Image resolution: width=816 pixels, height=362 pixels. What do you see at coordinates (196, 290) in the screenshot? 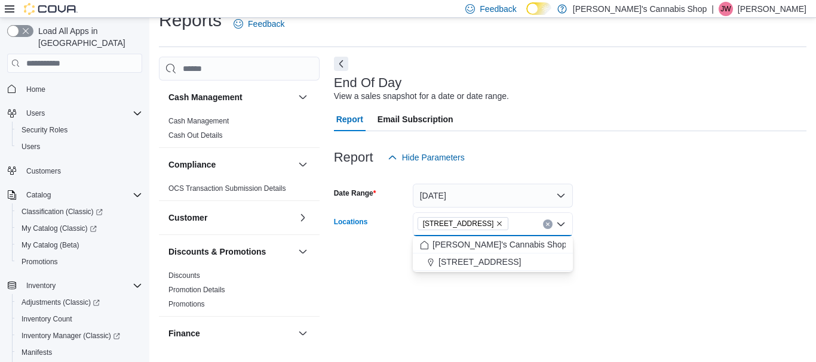
I see `span: Promotion Details` at bounding box center [196, 290].